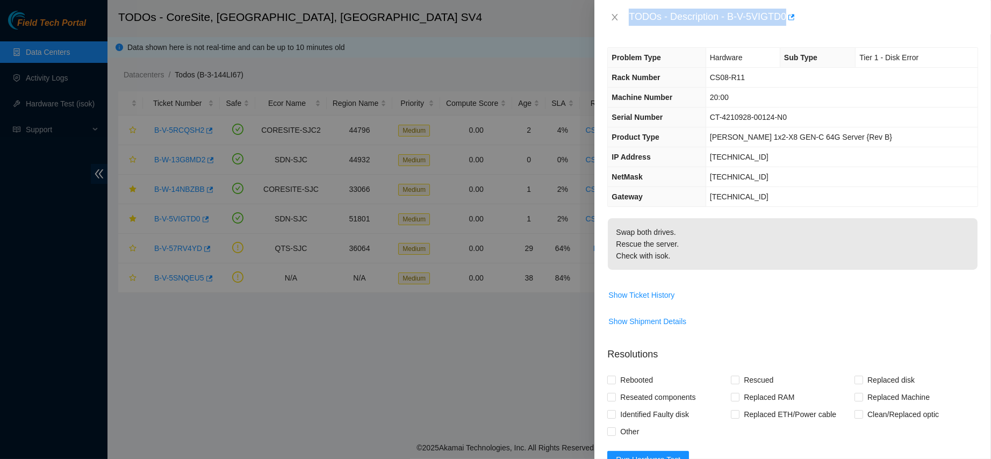 The image size is (991, 459). Describe the element at coordinates (727, 77) in the screenshot. I see `span: CS08-R11` at that location.